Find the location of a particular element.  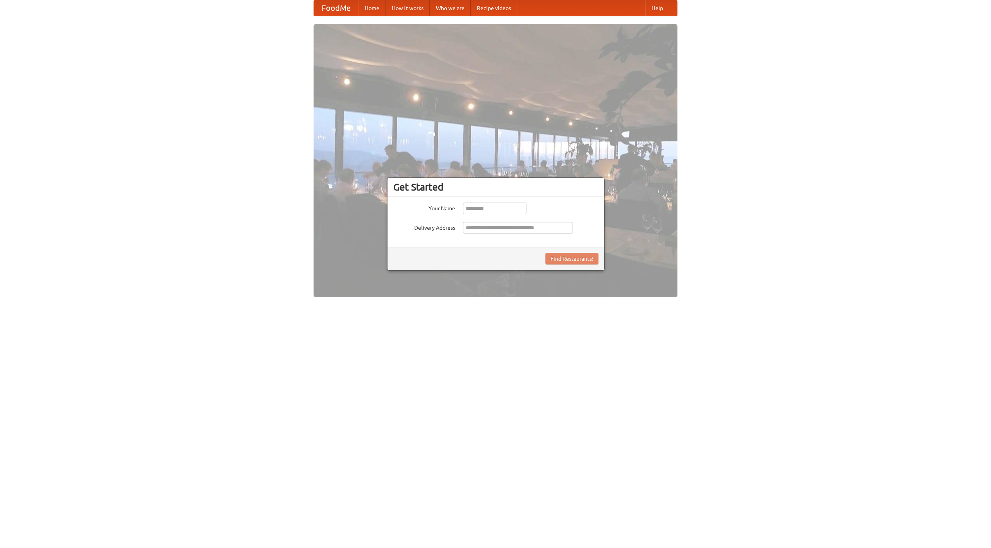

h3: Get Started is located at coordinates (496, 187).